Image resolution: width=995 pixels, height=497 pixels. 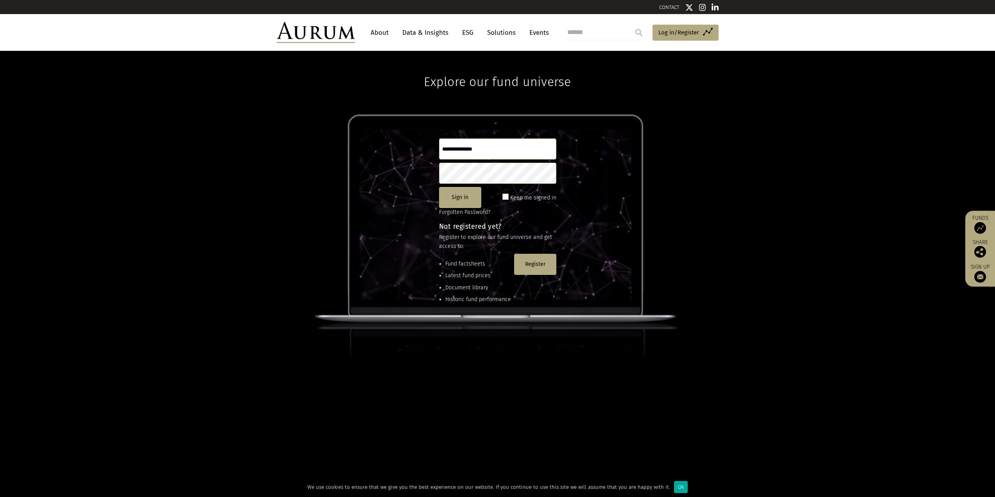 I want to click on li: Latest fund prices, so click(x=478, y=276).